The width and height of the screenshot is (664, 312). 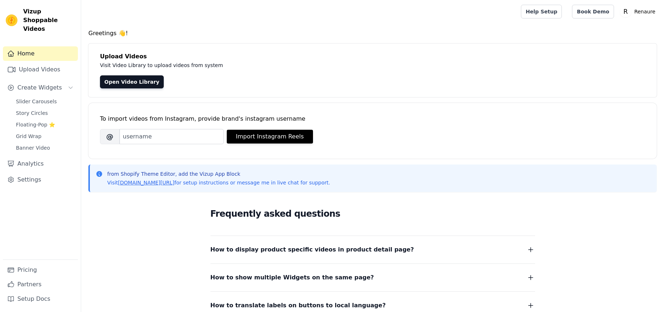 I want to click on p: Renaure, so click(x=645, y=12).